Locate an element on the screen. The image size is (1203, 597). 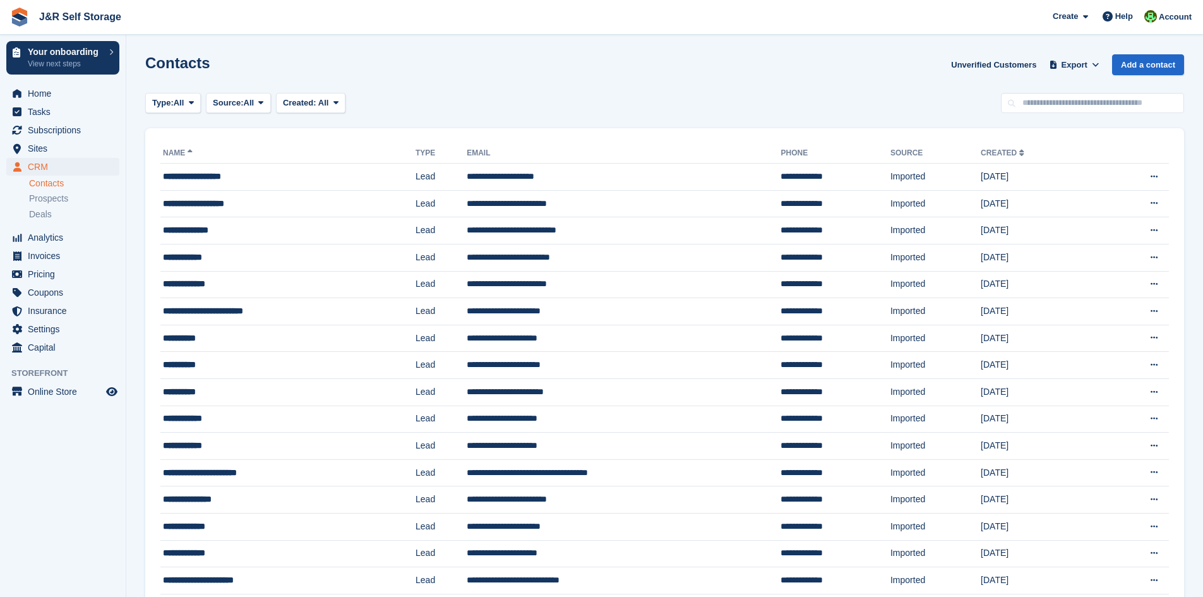
a: Add a contact is located at coordinates (1148, 64).